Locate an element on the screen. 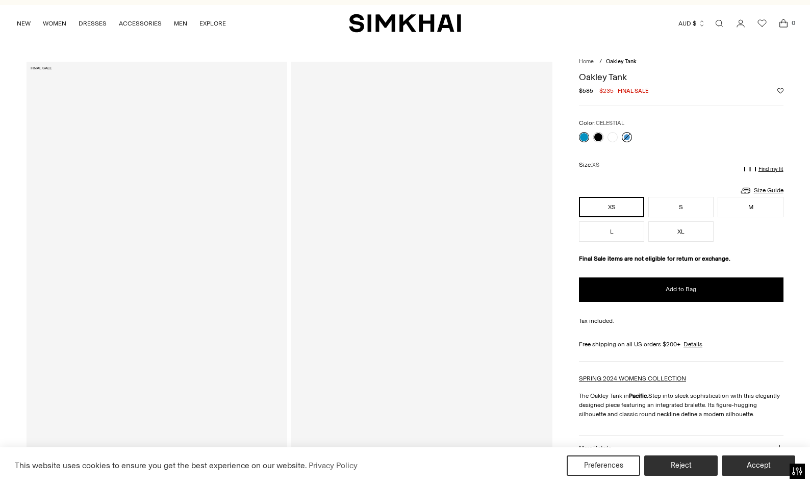 The image size is (810, 484). button: AUD $ is located at coordinates (691, 23).